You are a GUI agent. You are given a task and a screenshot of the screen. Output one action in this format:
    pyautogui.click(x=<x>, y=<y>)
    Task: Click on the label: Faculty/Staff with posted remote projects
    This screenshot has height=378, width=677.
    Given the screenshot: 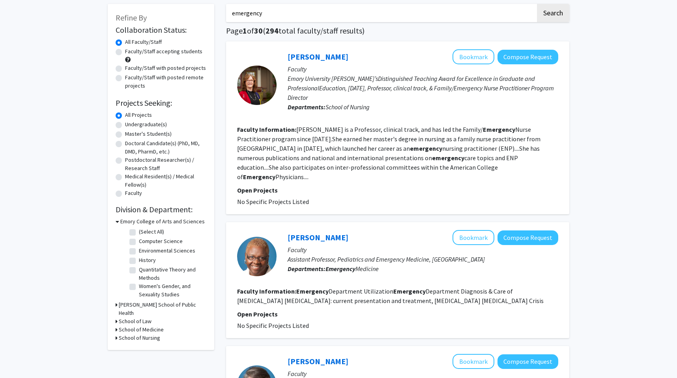 What is the action you would take?
    pyautogui.click(x=166, y=82)
    